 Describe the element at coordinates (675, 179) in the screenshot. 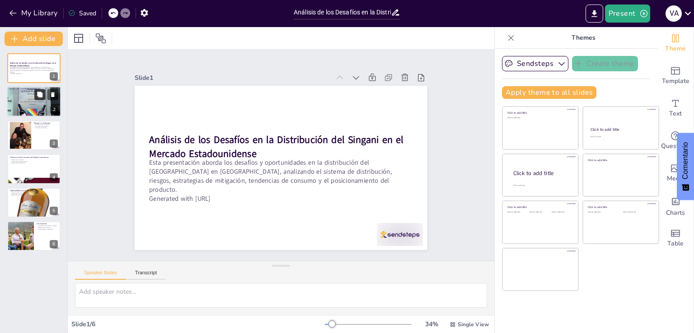

I see `span: Media` at that location.